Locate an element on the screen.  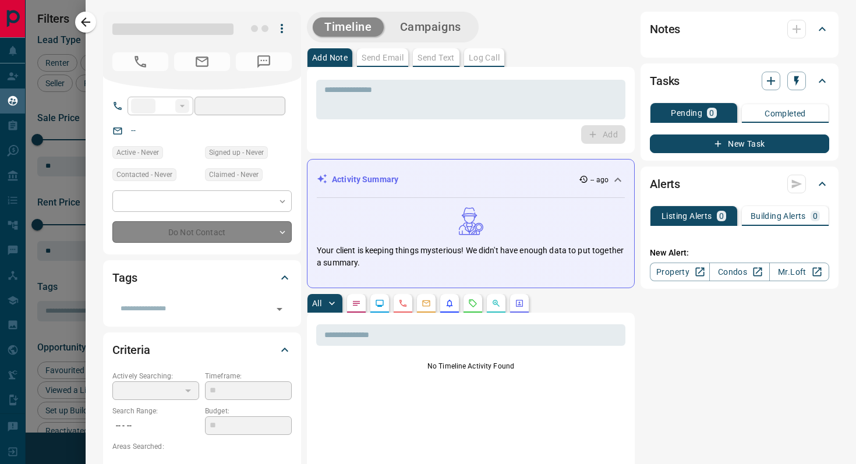
p: Listing Alerts is located at coordinates (686, 216).